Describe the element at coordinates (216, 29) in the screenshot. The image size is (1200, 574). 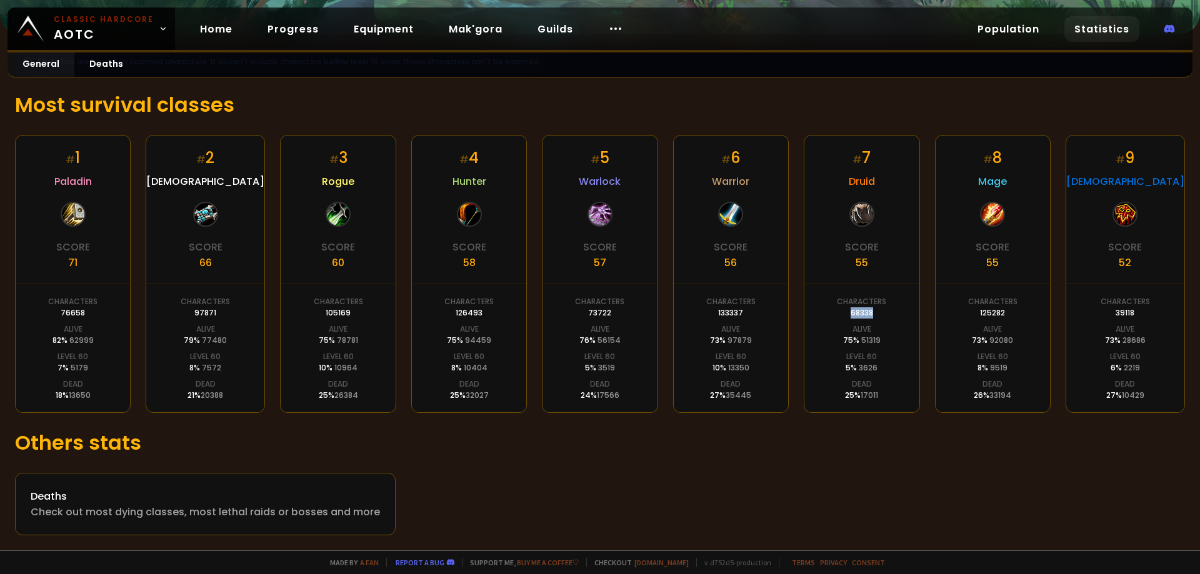
I see `a: Home` at that location.